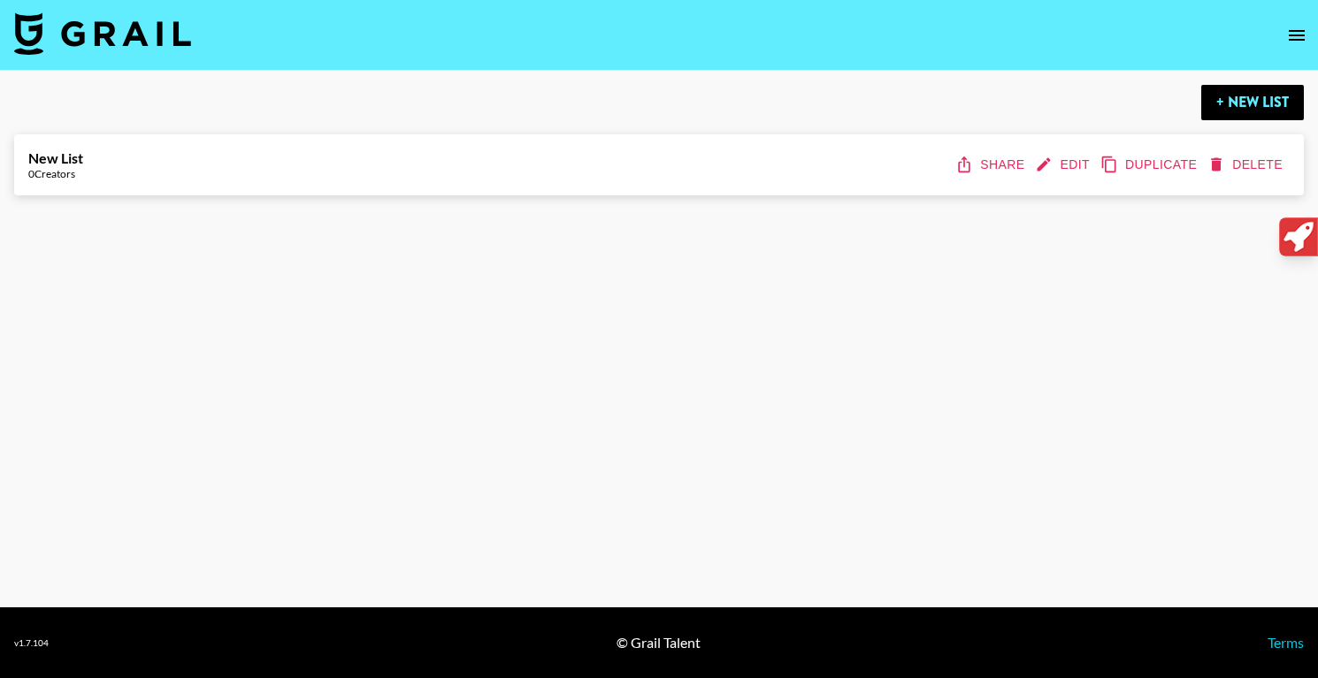 The height and width of the screenshot is (678, 1318). What do you see at coordinates (1297, 35) in the screenshot?
I see `button: open drawer` at bounding box center [1297, 35].